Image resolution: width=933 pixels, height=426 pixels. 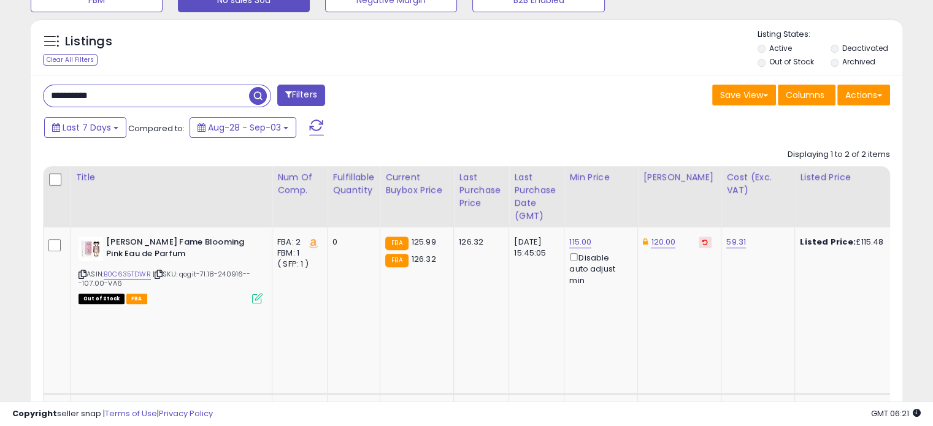 What do you see at coordinates (828, 242) in the screenshot?
I see `b: Listed Price:` at bounding box center [828, 242].